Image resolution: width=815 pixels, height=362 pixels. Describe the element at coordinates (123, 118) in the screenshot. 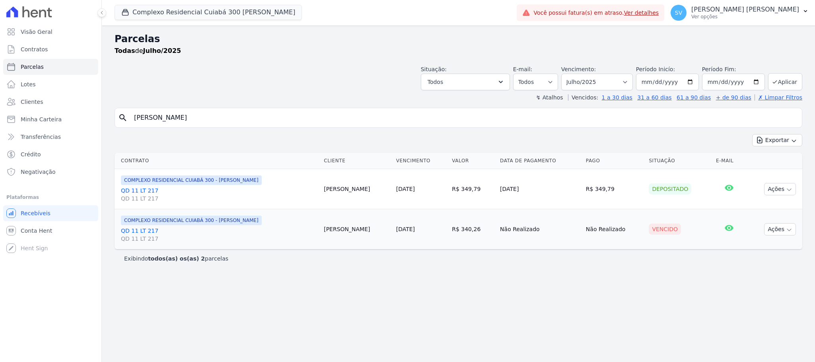

I see `i: search` at that location.